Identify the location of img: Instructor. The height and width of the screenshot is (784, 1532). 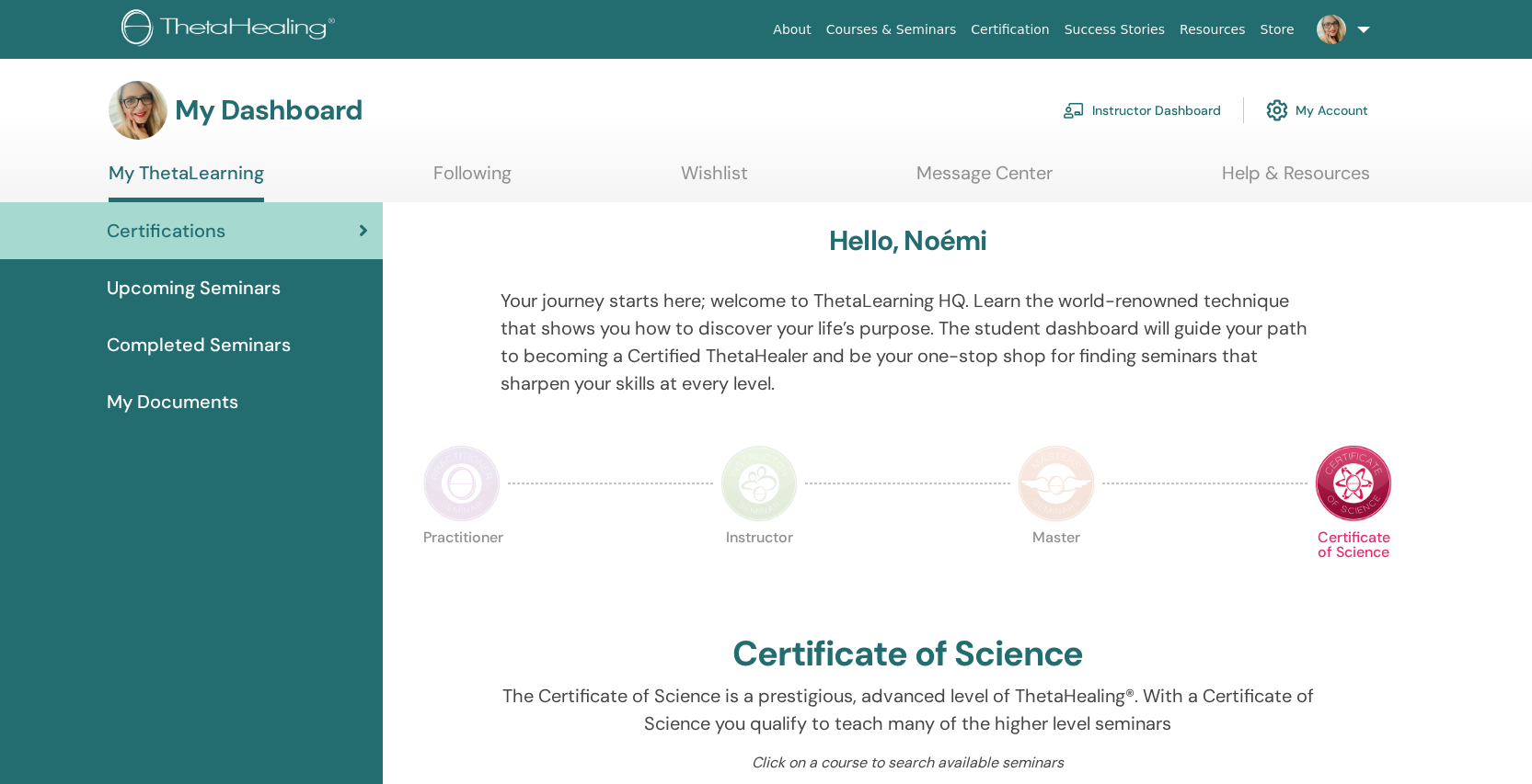
(759, 484).